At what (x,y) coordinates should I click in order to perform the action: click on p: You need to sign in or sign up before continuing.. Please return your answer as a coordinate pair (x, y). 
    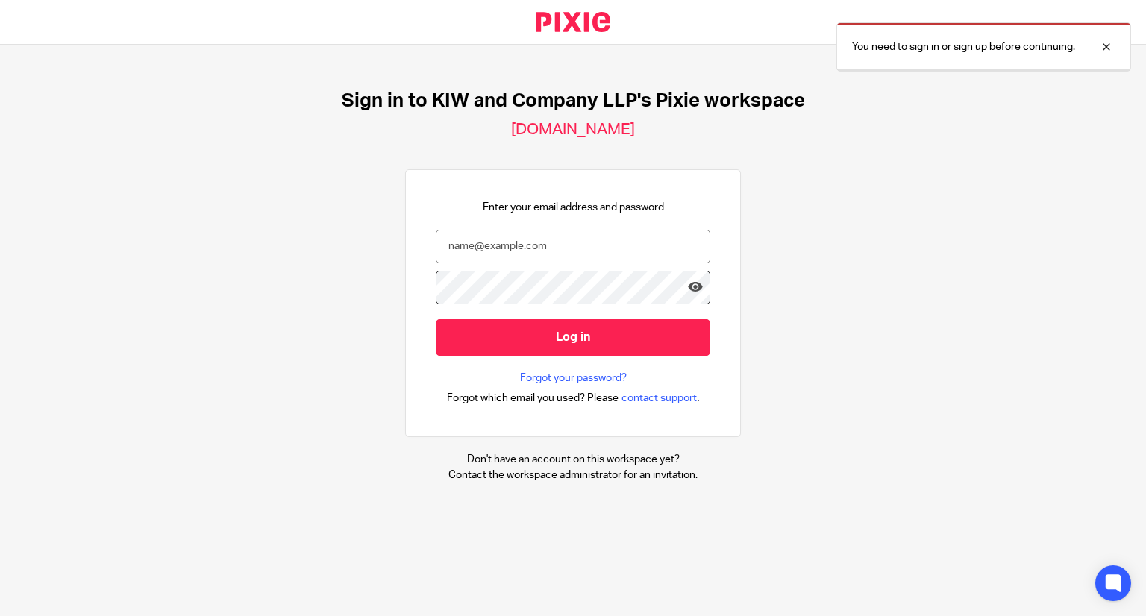
    Looking at the image, I should click on (963, 47).